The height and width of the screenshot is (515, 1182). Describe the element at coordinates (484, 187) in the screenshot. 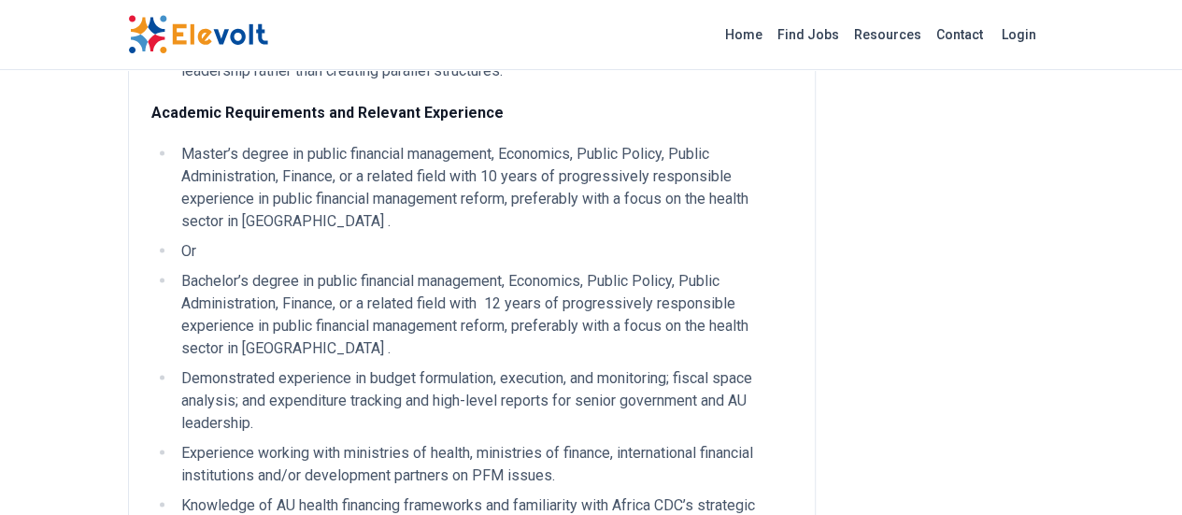

I see `li: Master’s degree in public financial management, Economics, Public Policy, Public Administration, ...` at that location.